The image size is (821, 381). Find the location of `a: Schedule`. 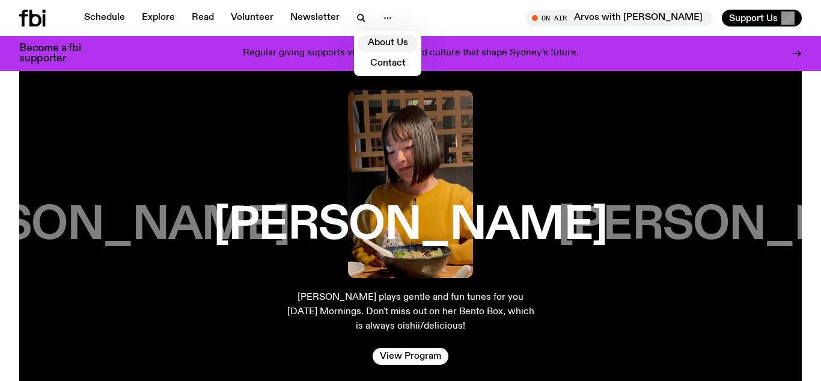

a: Schedule is located at coordinates (105, 18).